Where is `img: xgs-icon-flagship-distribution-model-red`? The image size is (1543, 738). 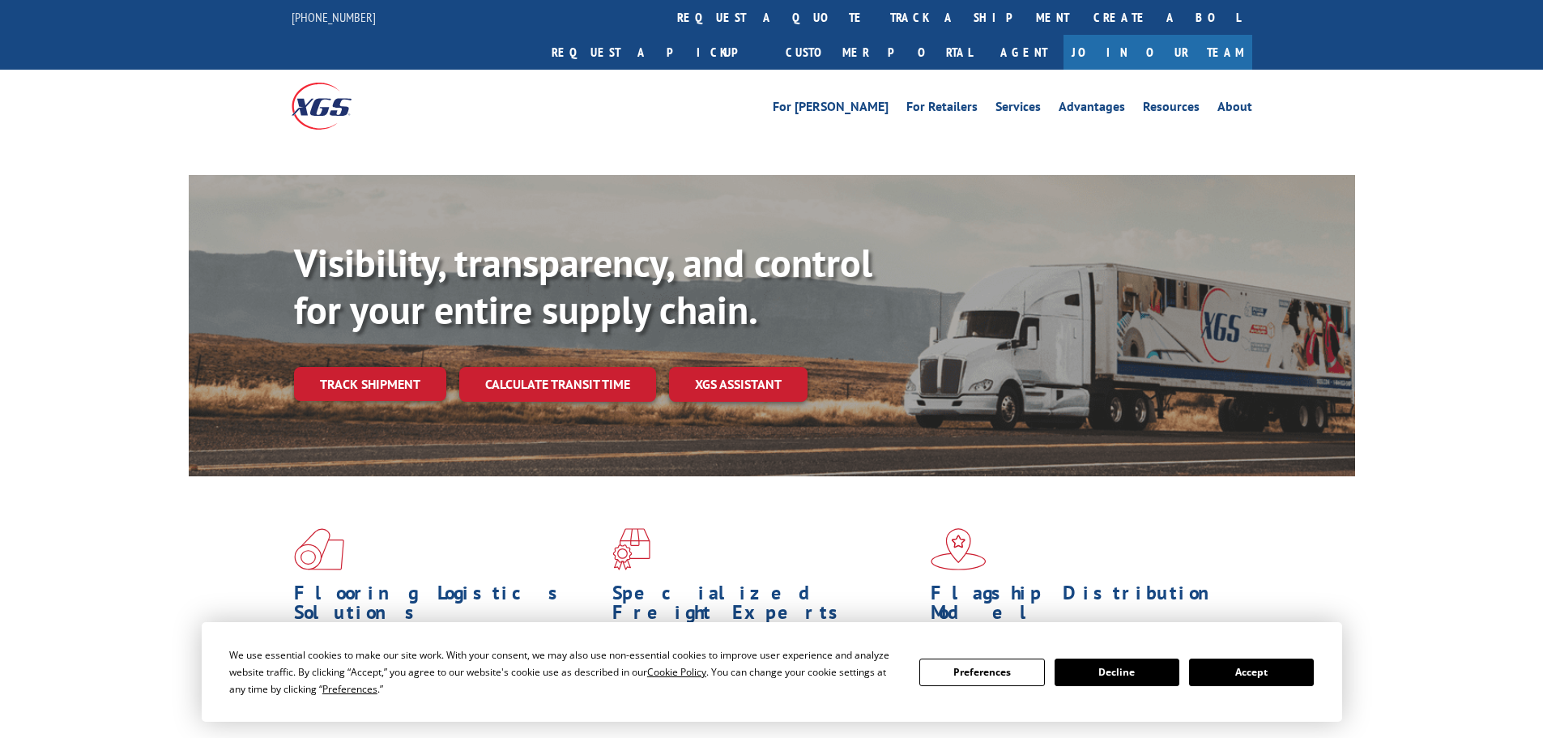 img: xgs-icon-flagship-distribution-model-red is located at coordinates (958, 549).